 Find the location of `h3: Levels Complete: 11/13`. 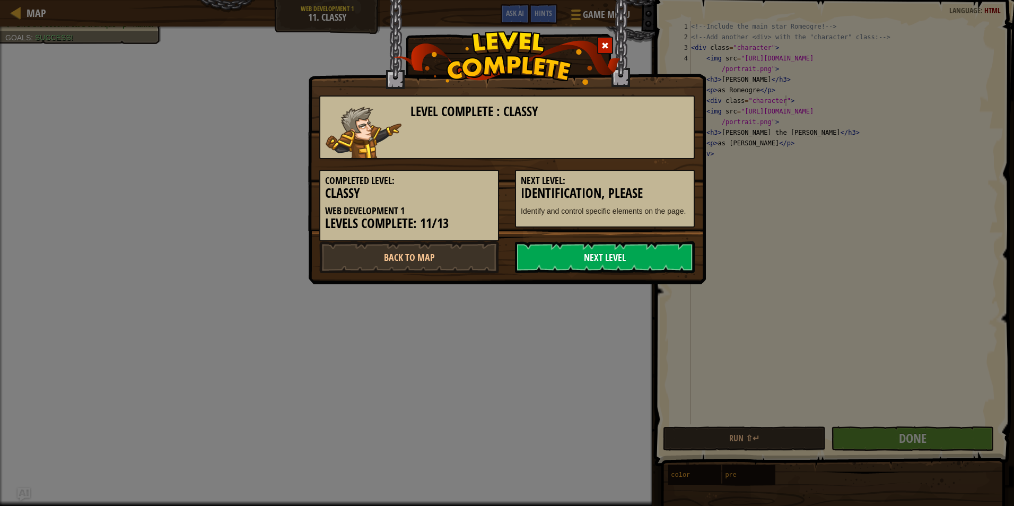

h3: Levels Complete: 11/13 is located at coordinates (409, 223).